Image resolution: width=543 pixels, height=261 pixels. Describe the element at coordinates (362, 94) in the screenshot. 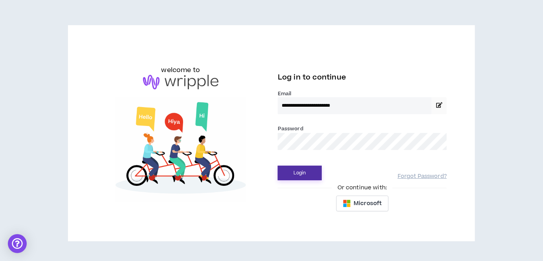

I see `label: Email` at that location.